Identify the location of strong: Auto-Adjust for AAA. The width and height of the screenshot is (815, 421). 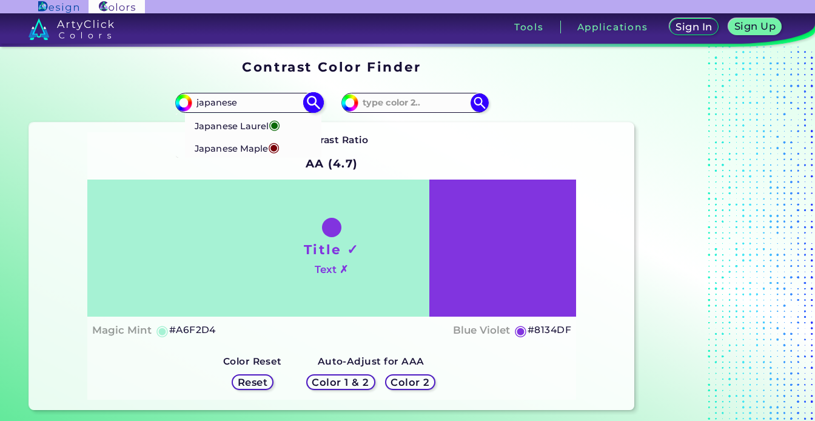
(371, 361).